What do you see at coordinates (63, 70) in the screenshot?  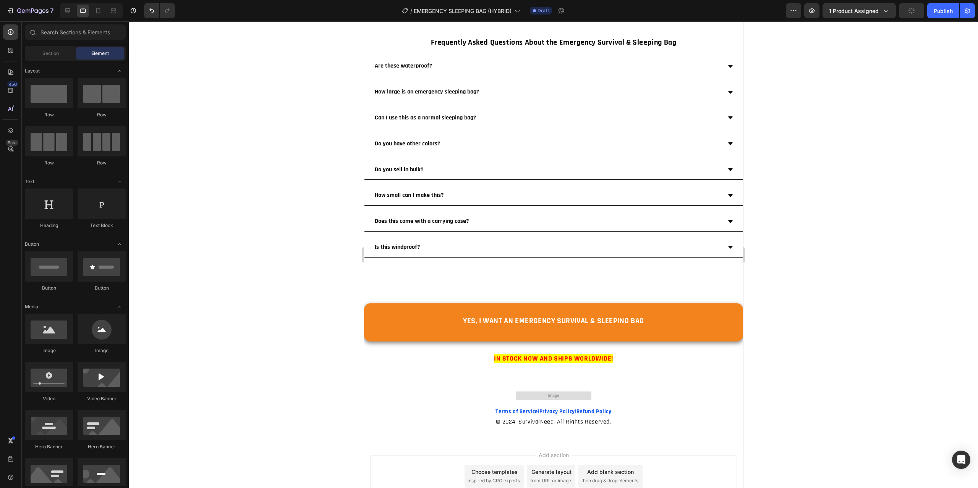 I see `strong: How large is an emergency sleeping bag?` at bounding box center [63, 70].